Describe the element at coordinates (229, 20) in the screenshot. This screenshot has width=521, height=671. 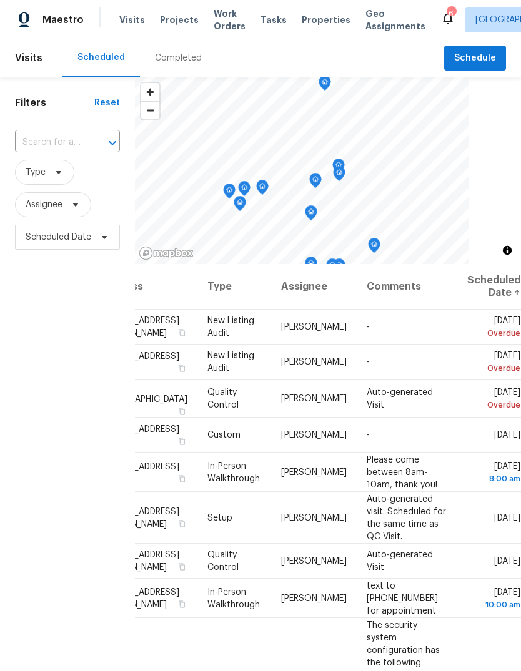
I see `span: Work Orders` at that location.